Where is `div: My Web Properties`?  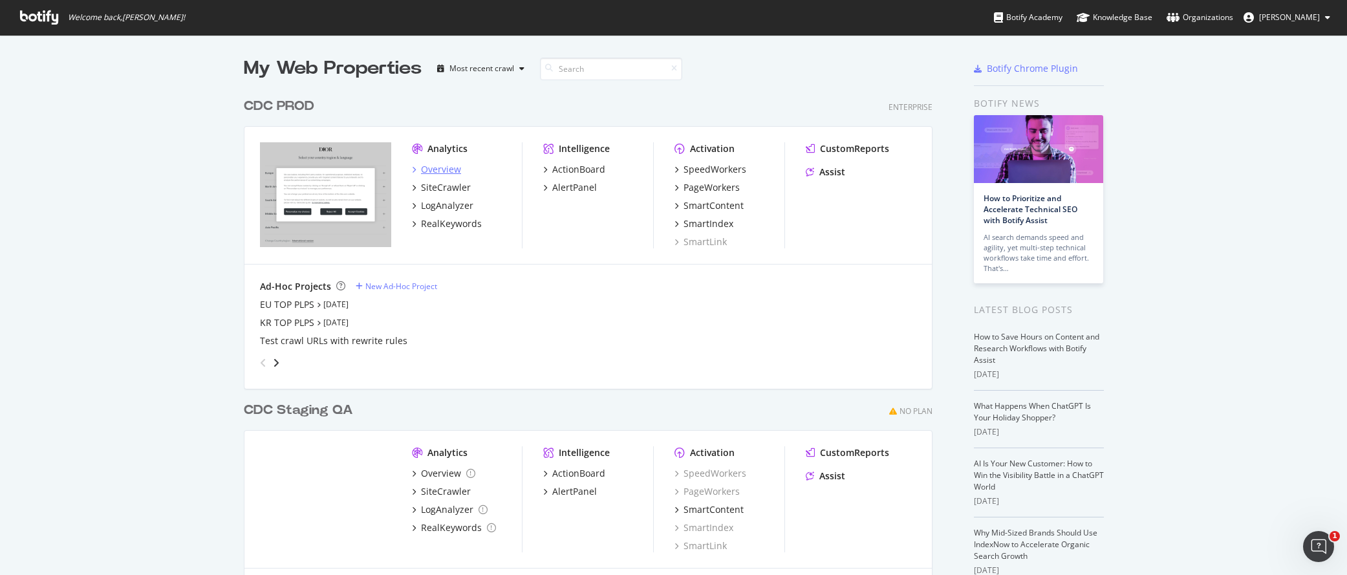
div: My Web Properties is located at coordinates (332, 69).